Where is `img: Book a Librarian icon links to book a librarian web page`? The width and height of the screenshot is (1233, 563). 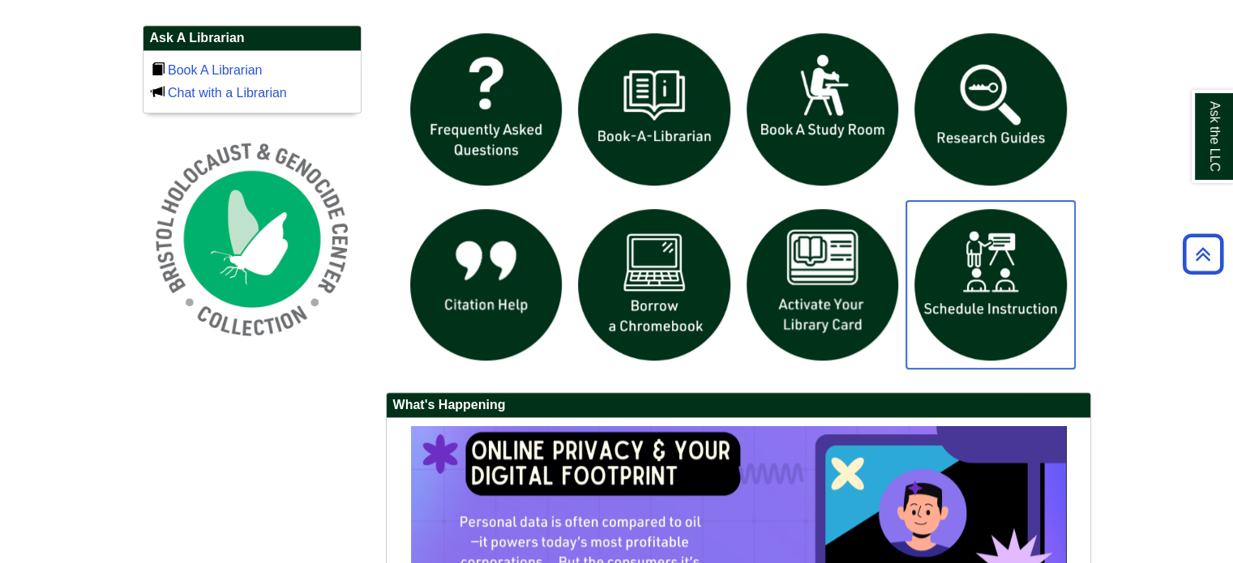 img: Book a Librarian icon links to book a librarian web page is located at coordinates (654, 109).